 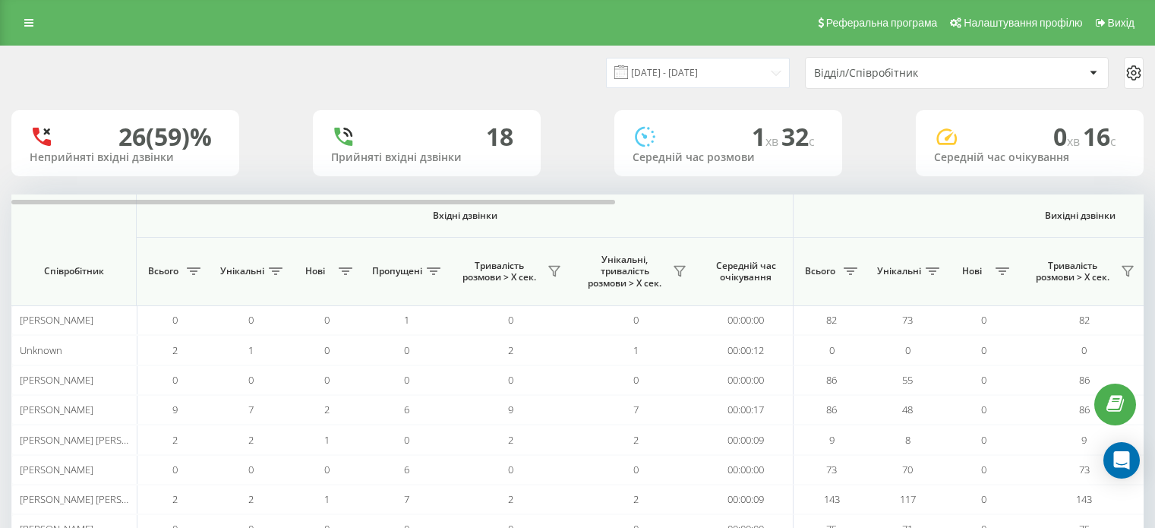 What do you see at coordinates (908, 469) in the screenshot?
I see `span: 70` at bounding box center [908, 469].